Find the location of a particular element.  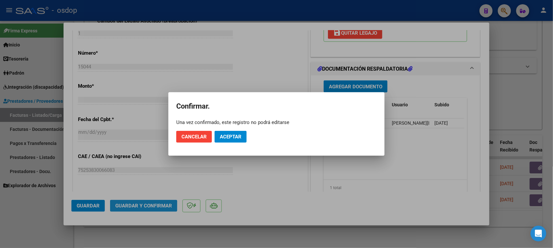

button: Aceptar is located at coordinates (230, 137).